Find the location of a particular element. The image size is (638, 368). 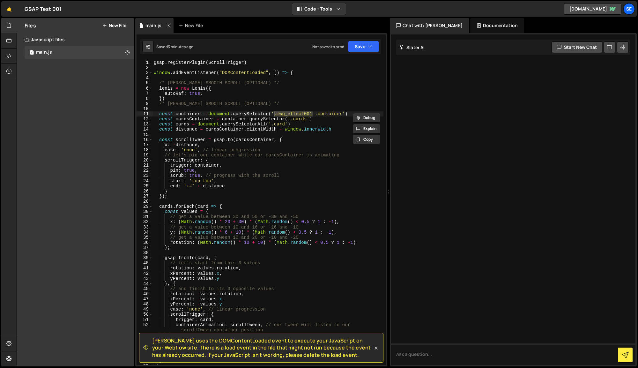

button: Start new chat is located at coordinates (577, 47).